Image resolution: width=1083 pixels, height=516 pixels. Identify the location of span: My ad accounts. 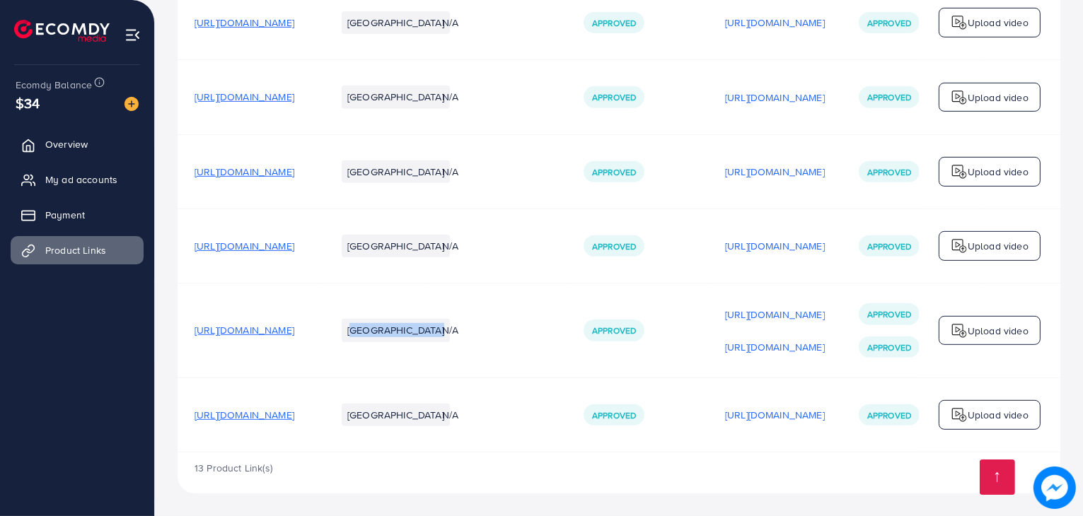
(81, 180).